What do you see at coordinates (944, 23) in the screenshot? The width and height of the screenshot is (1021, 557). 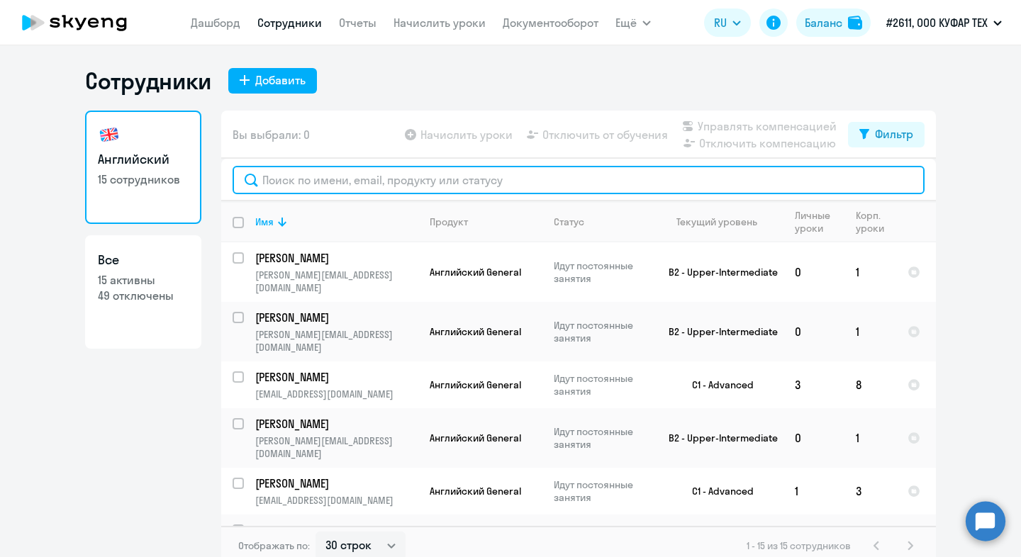 I see `button: #2611, ООО КУФАР ТЕХ` at bounding box center [944, 23].